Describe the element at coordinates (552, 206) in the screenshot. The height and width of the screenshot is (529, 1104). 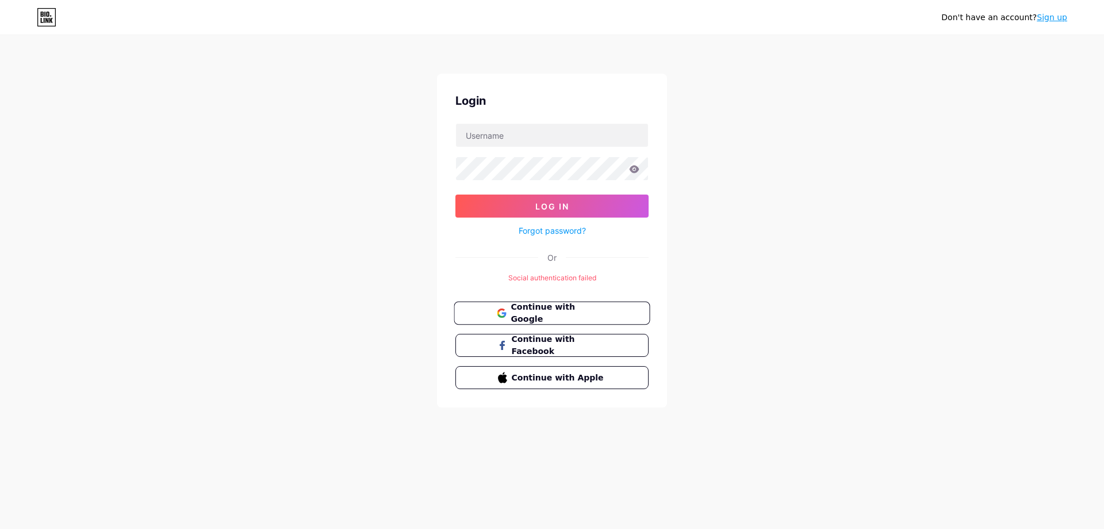
I see `button: Log In` at that location.